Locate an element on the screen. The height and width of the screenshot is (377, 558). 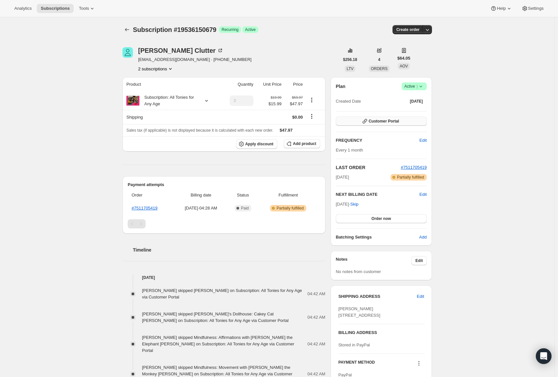
button: Analytics is located at coordinates (23, 8).